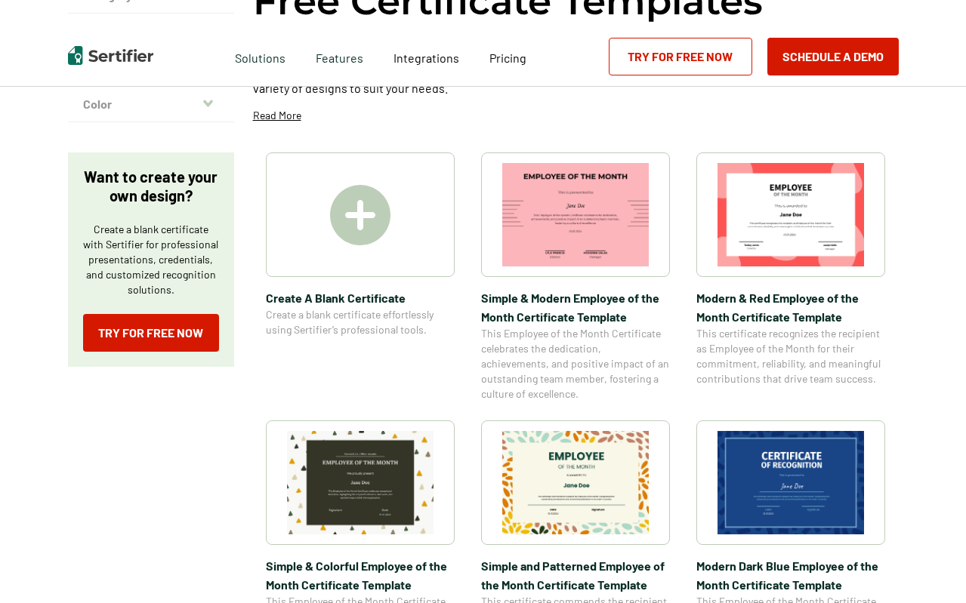  I want to click on img: Create A Blank Certificate, so click(360, 215).